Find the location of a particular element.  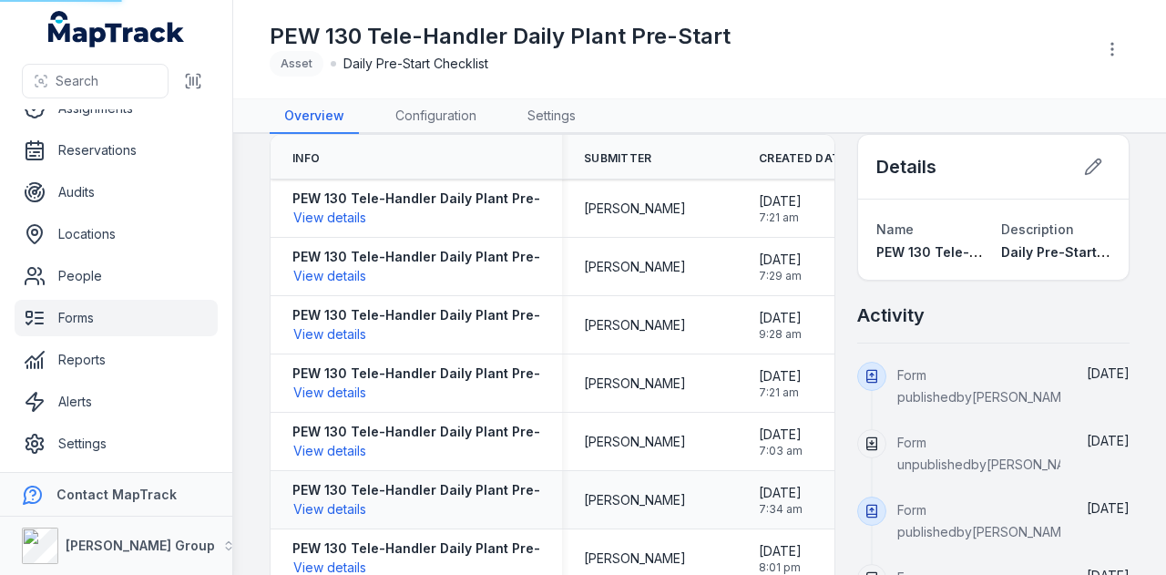

a: Audits is located at coordinates (116, 192).